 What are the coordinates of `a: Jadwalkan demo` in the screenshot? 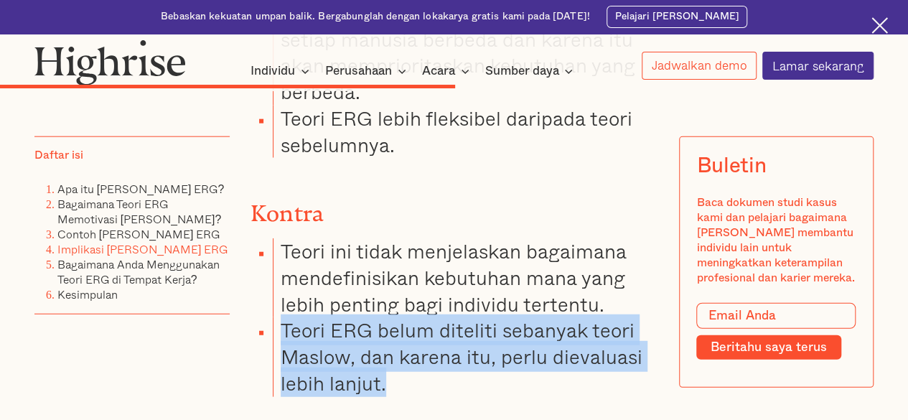 It's located at (699, 65).